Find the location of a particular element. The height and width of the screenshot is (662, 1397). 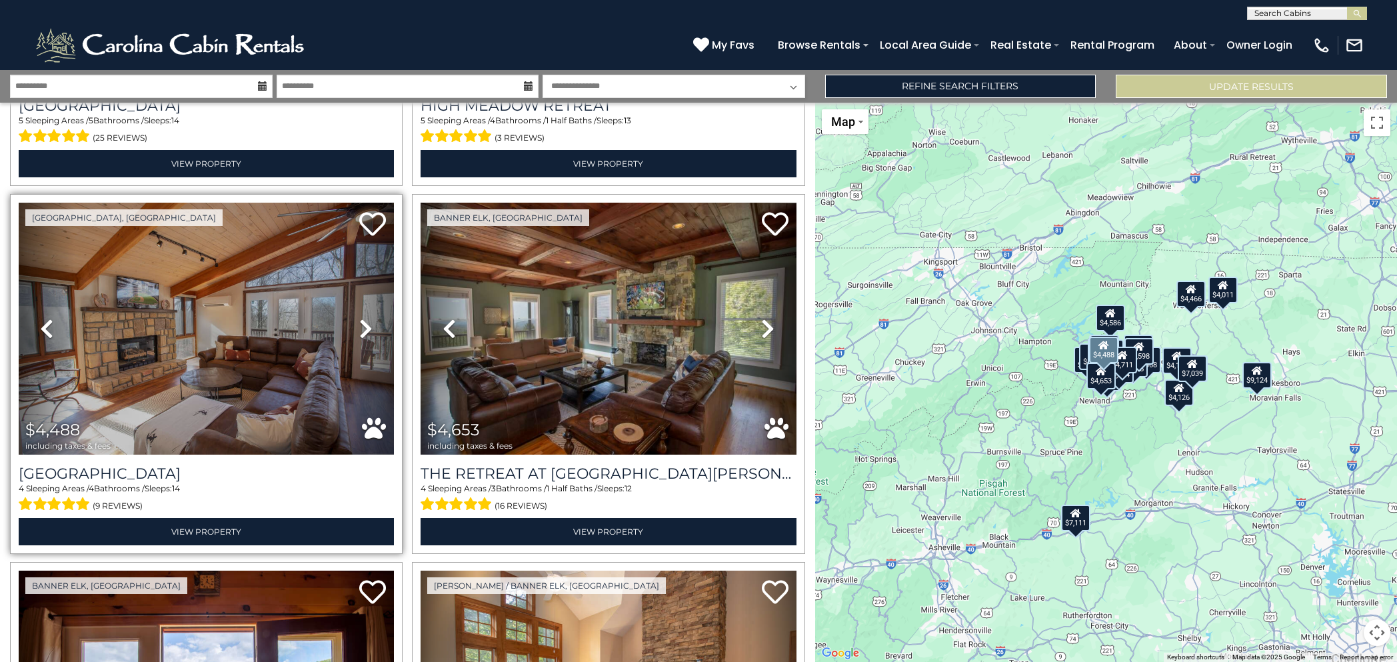

a: Real Estate is located at coordinates (1021, 45).